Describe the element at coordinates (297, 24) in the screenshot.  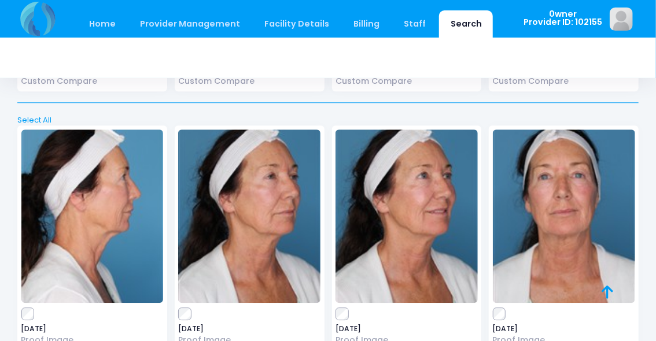
I see `a: Facility Details` at that location.